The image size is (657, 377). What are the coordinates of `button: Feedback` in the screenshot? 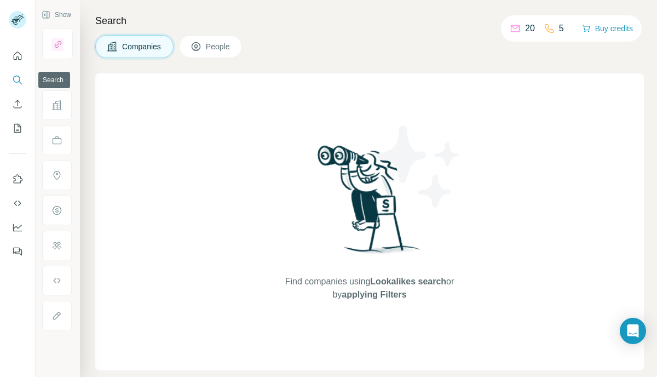 It's located at (18, 251).